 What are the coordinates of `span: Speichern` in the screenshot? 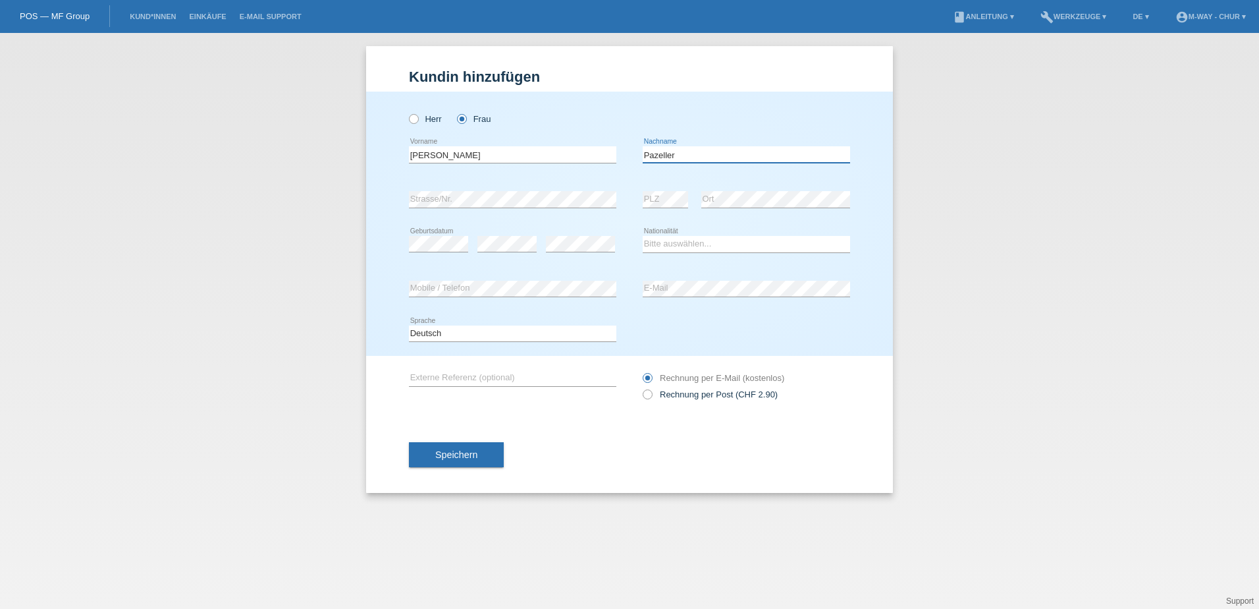 It's located at (456, 454).